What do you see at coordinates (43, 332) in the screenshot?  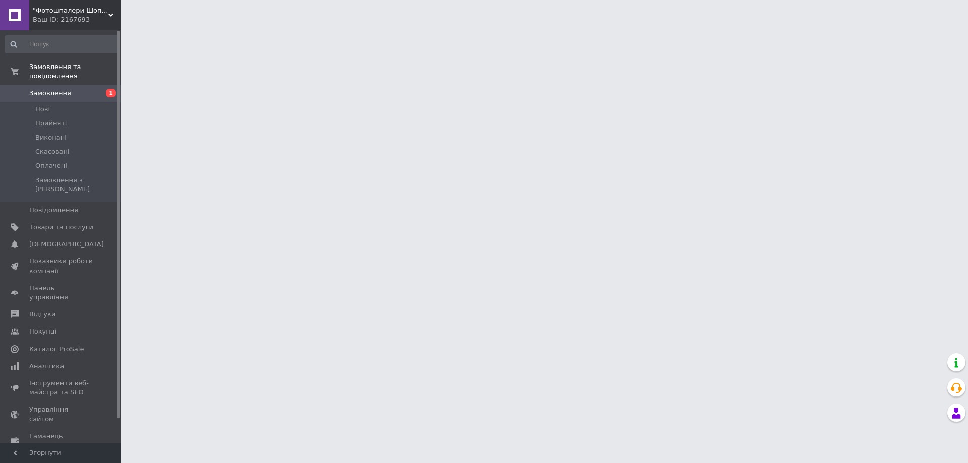 I see `span: Покупці` at bounding box center [43, 332].